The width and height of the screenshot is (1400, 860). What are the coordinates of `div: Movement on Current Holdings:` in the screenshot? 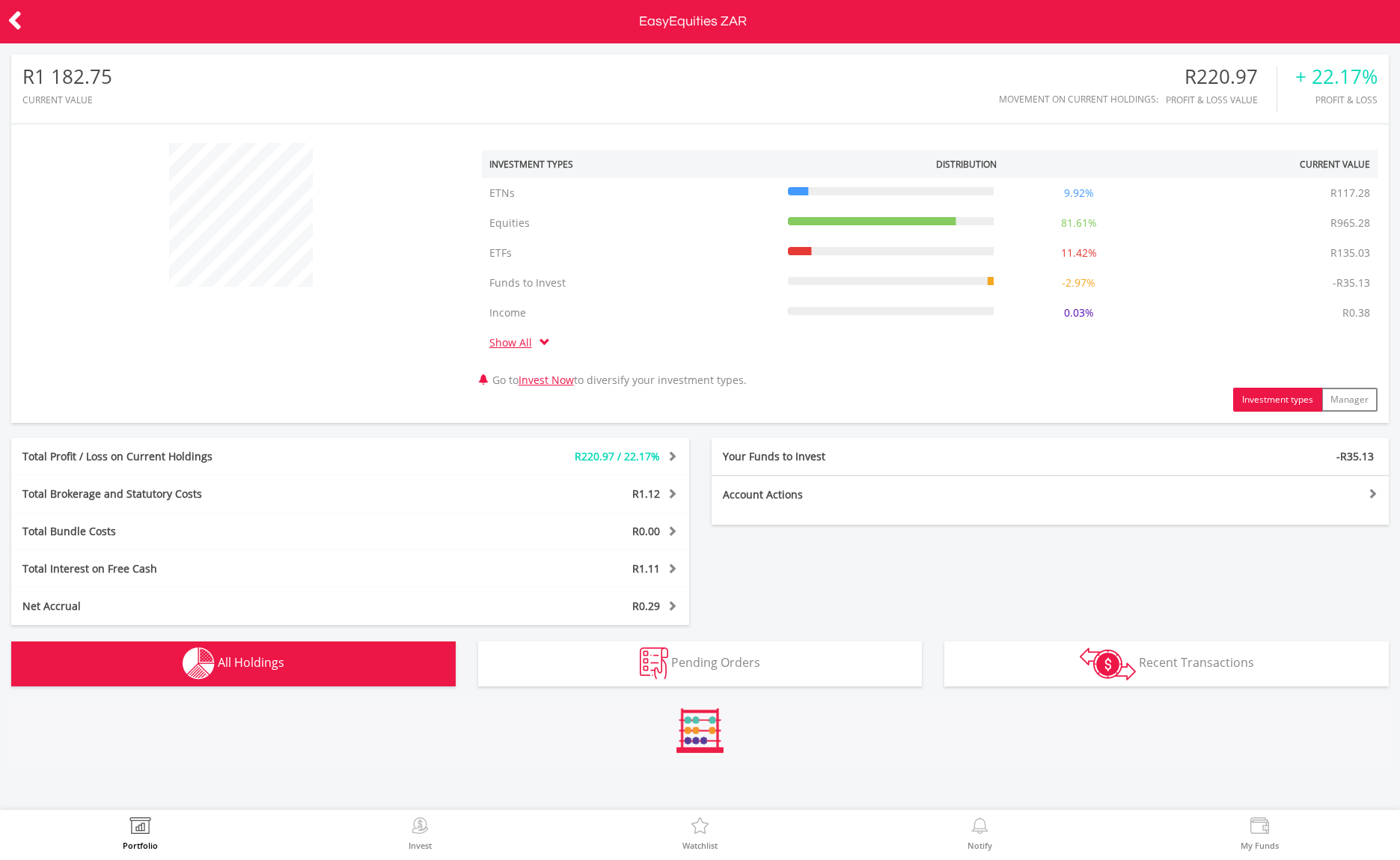 It's located at (1078, 99).